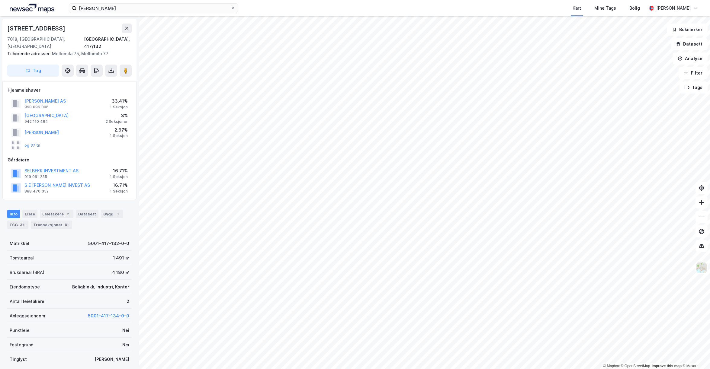  What do you see at coordinates (693, 73) in the screenshot?
I see `button: Filter` at bounding box center [693, 73].